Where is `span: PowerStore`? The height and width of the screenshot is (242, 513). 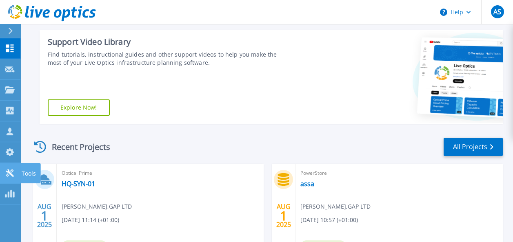
span: PowerStore is located at coordinates (399, 173).